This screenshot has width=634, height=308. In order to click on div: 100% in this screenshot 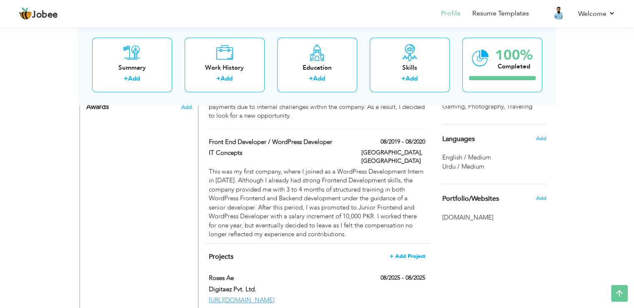, I will do `click(514, 55)`.